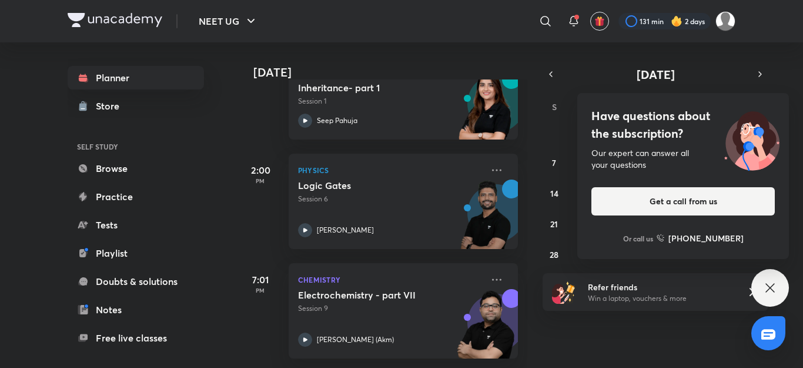 This screenshot has width=803, height=368. I want to click on a: Notes, so click(136, 309).